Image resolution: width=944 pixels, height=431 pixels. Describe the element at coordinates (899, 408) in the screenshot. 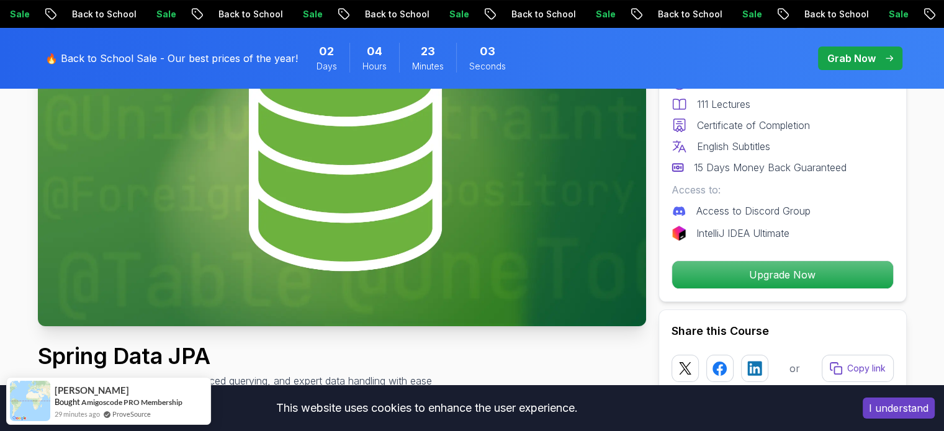

I see `button: Accept cookies` at that location.